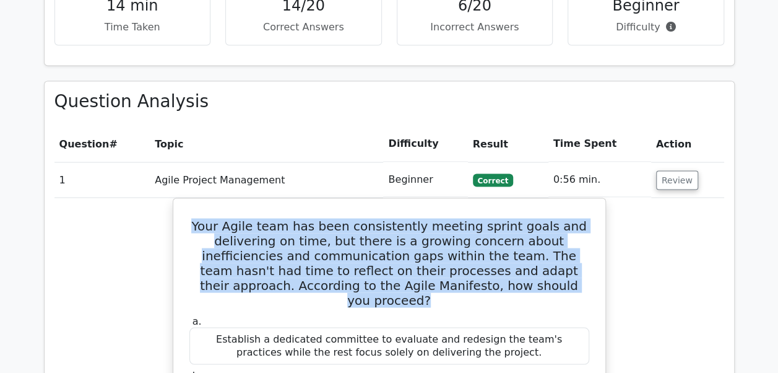 This screenshot has width=778, height=373. What do you see at coordinates (197, 320) in the screenshot?
I see `span: a.` at bounding box center [197, 320].